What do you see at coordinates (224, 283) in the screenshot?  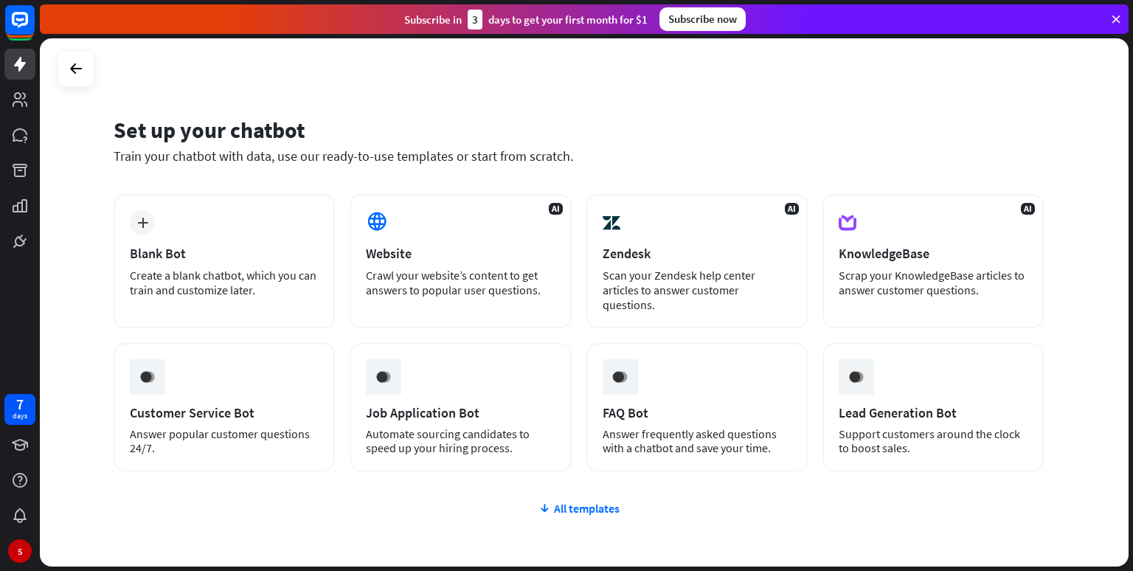 I see `div: Create a blank chatbot, which you can train and customize later.` at bounding box center [224, 283].